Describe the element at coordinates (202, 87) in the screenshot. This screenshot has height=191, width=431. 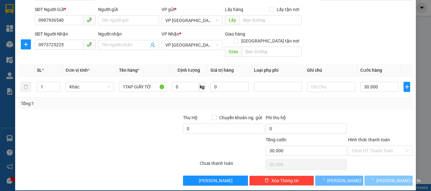
I see `span: kg` at that location.